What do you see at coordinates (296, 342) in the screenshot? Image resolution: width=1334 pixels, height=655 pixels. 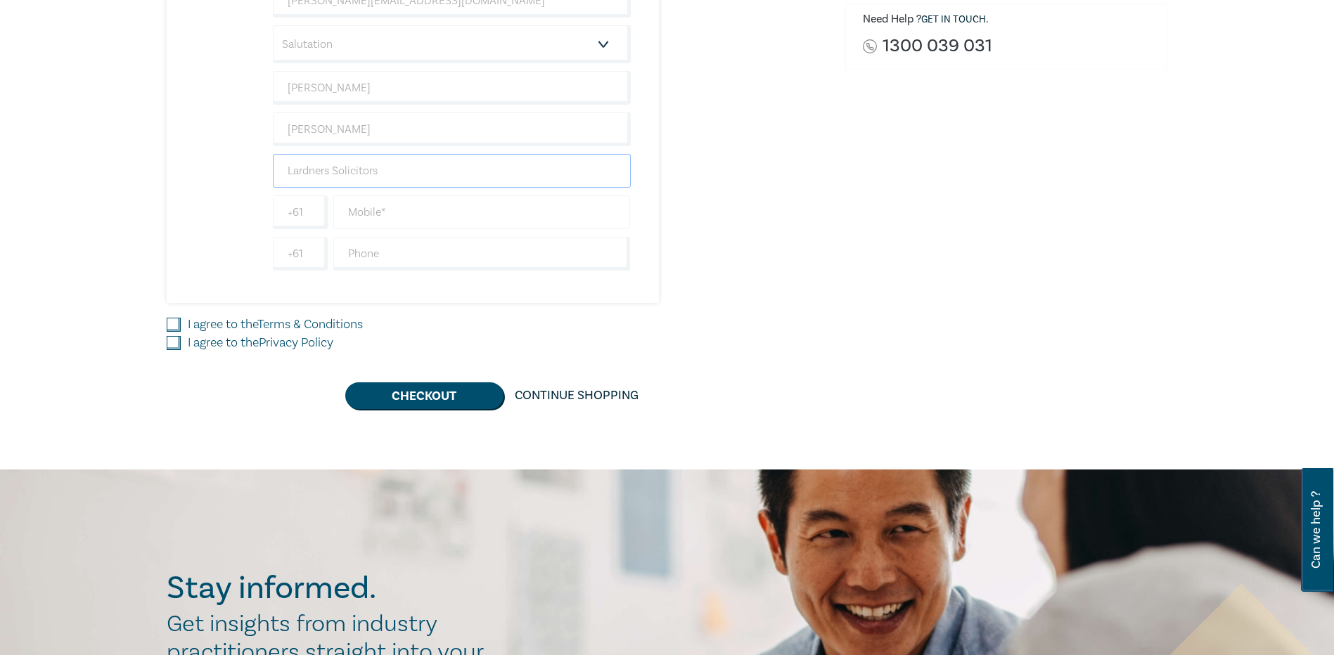 I see `a: Privacy Policy` at bounding box center [296, 342].